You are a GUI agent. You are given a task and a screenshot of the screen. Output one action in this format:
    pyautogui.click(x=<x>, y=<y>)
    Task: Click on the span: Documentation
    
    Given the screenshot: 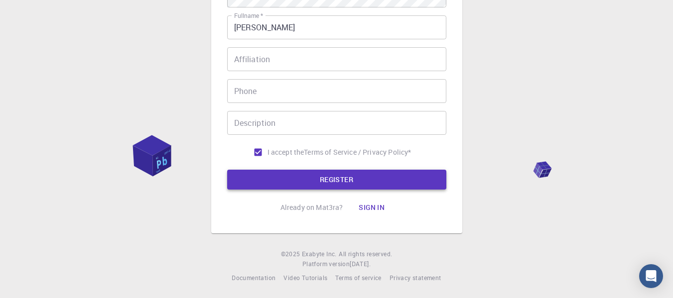 What is the action you would take?
    pyautogui.click(x=254, y=278)
    